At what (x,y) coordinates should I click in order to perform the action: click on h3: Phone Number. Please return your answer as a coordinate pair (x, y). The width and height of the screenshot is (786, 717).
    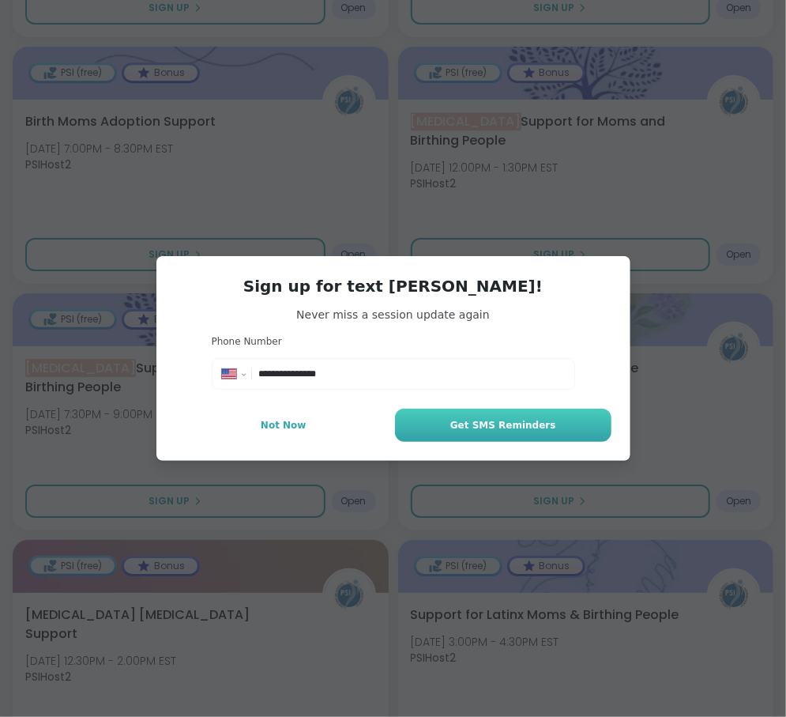
    Looking at the image, I should click on (393, 341).